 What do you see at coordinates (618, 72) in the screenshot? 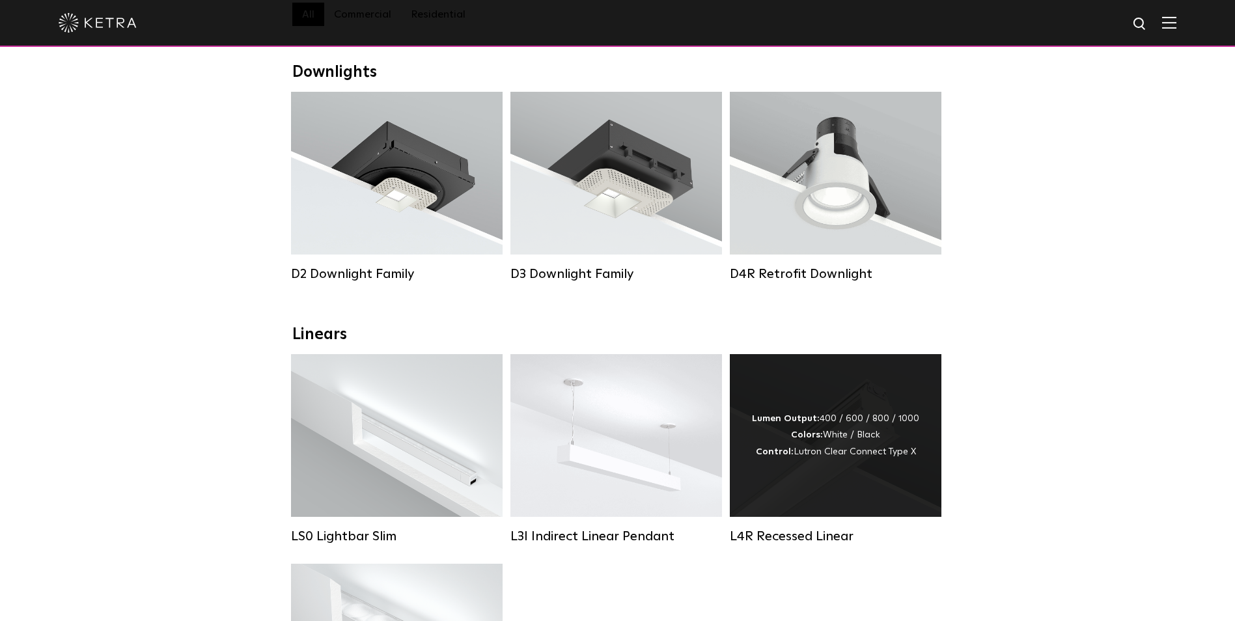
I see `div: Downlights` at bounding box center [618, 72].